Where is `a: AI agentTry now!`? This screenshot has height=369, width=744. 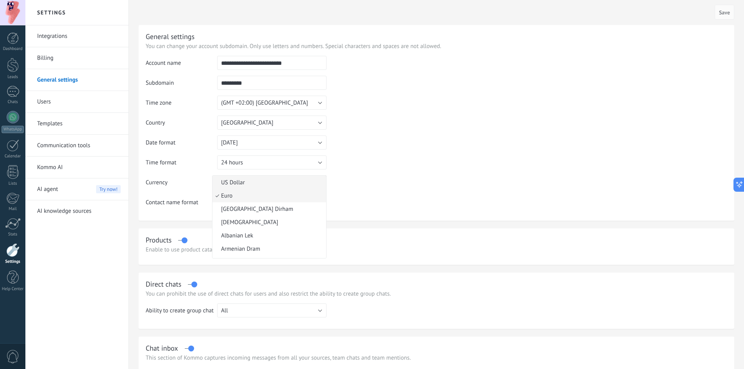 a: AI agentTry now! is located at coordinates (79, 189).